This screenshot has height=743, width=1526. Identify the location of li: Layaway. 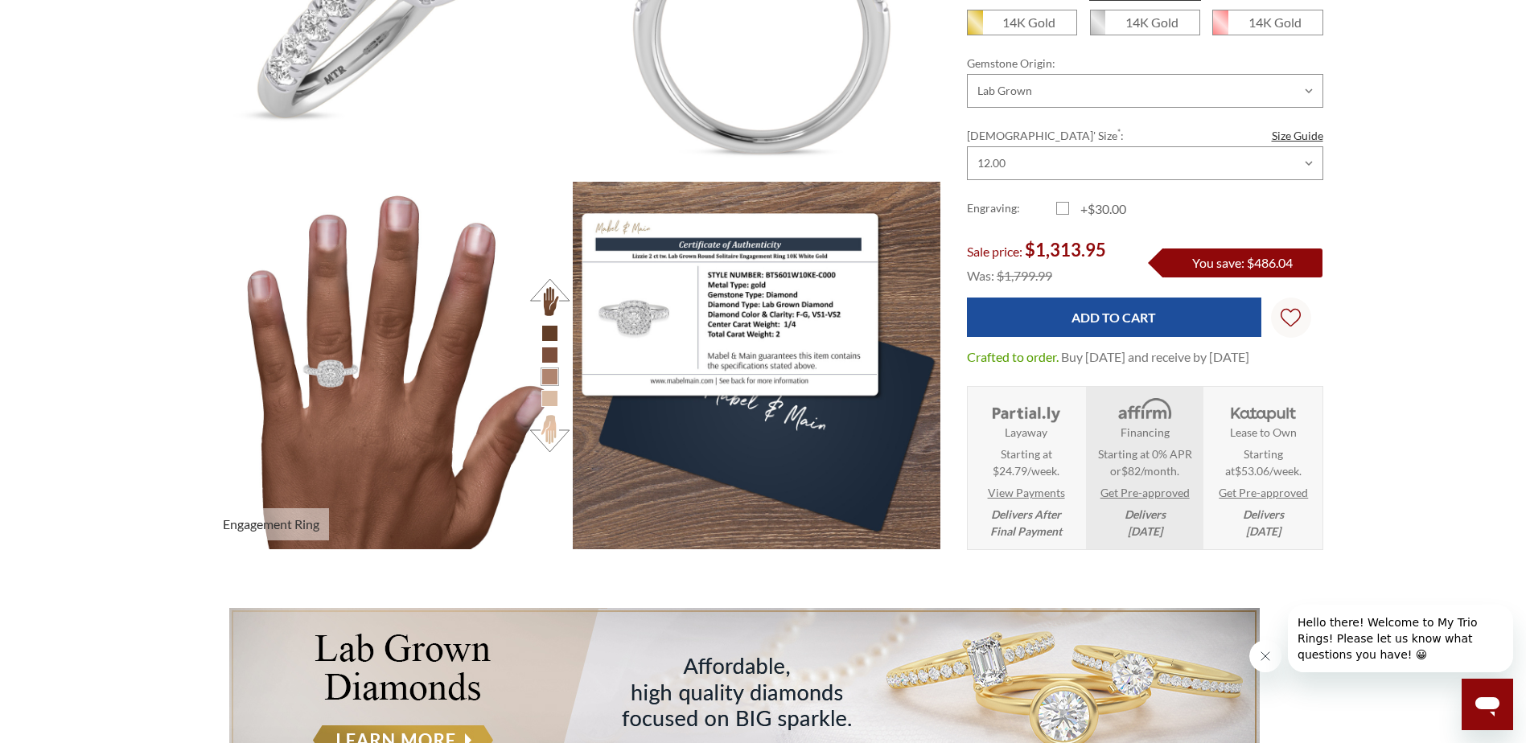
(1026, 468).